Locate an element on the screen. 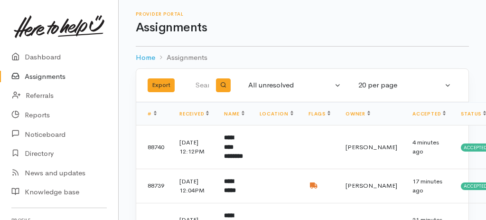 The height and width of the screenshot is (220, 486). td: 88739 is located at coordinates (154, 185).